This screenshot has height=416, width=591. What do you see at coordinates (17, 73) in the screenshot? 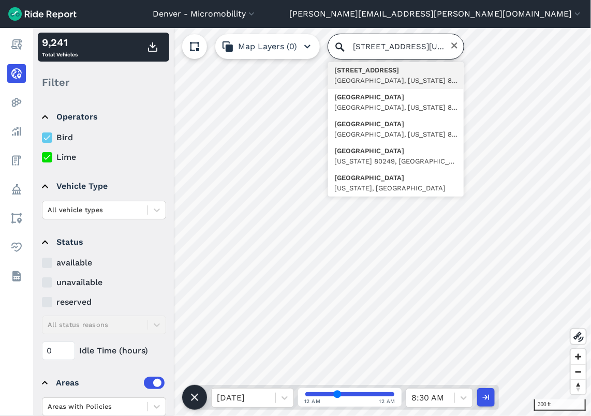
I see `a: Realtime` at bounding box center [17, 73].